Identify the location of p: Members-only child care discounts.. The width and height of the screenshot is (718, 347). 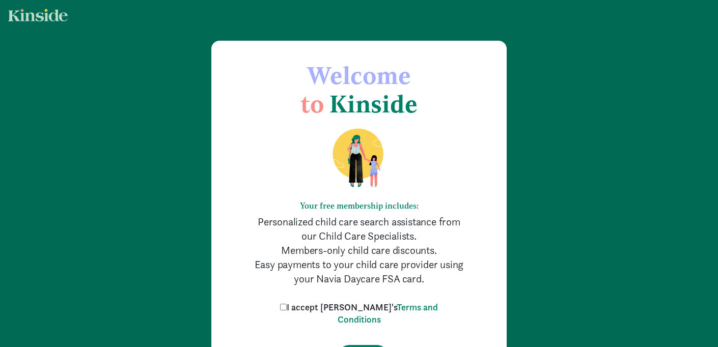
(359, 250).